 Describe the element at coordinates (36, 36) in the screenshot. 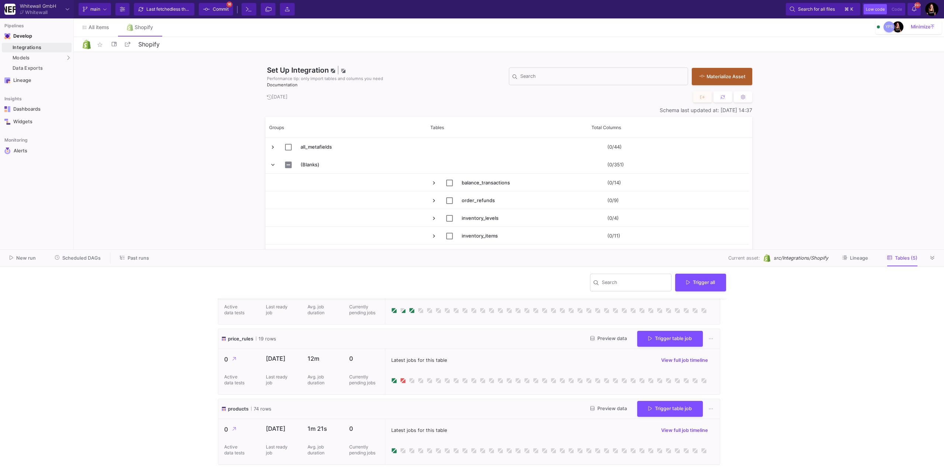

I see `mat-expansion-panel-header: Navigation iconDevelop` at that location.